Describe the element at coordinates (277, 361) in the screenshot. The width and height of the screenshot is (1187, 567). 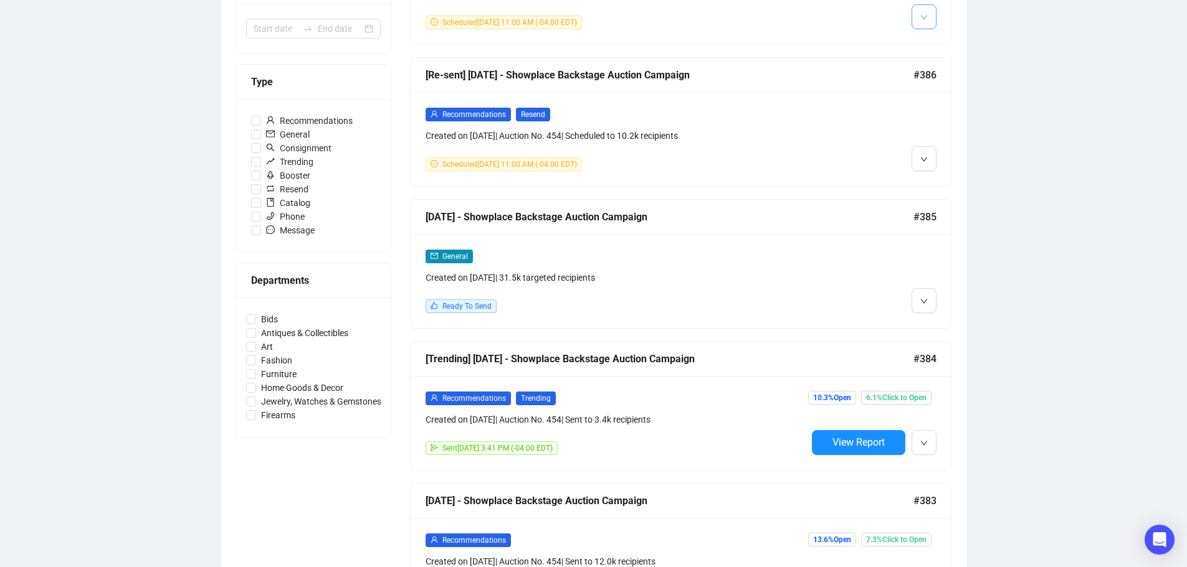
I see `span: Fashion` at that location.